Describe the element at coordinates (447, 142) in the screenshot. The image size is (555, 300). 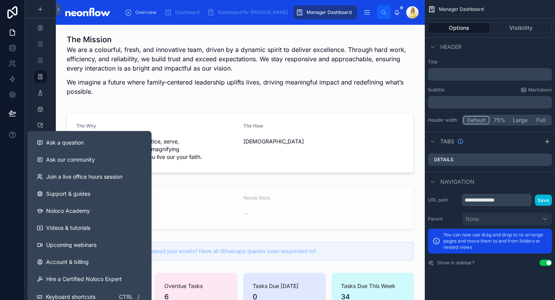
I see `span: Tabs` at that location.